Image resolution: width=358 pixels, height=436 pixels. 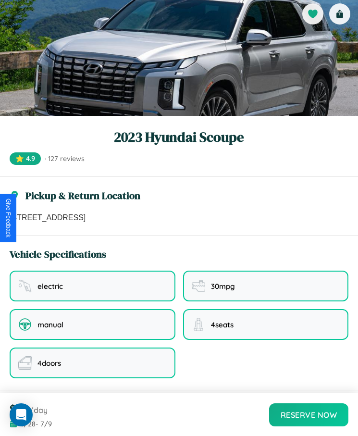 What do you see at coordinates (64, 159) in the screenshot?
I see `span: · 127 reviews` at bounding box center [64, 159].